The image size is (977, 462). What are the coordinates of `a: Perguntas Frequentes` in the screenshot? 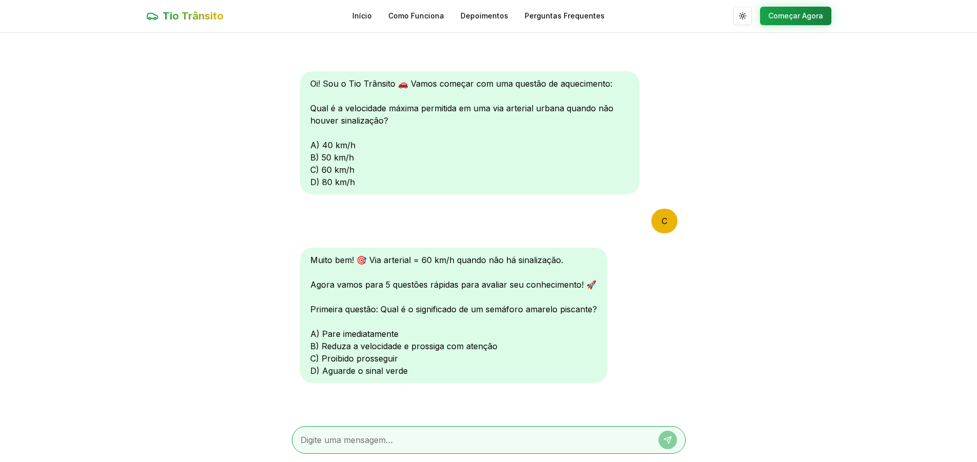 It's located at (565, 16).